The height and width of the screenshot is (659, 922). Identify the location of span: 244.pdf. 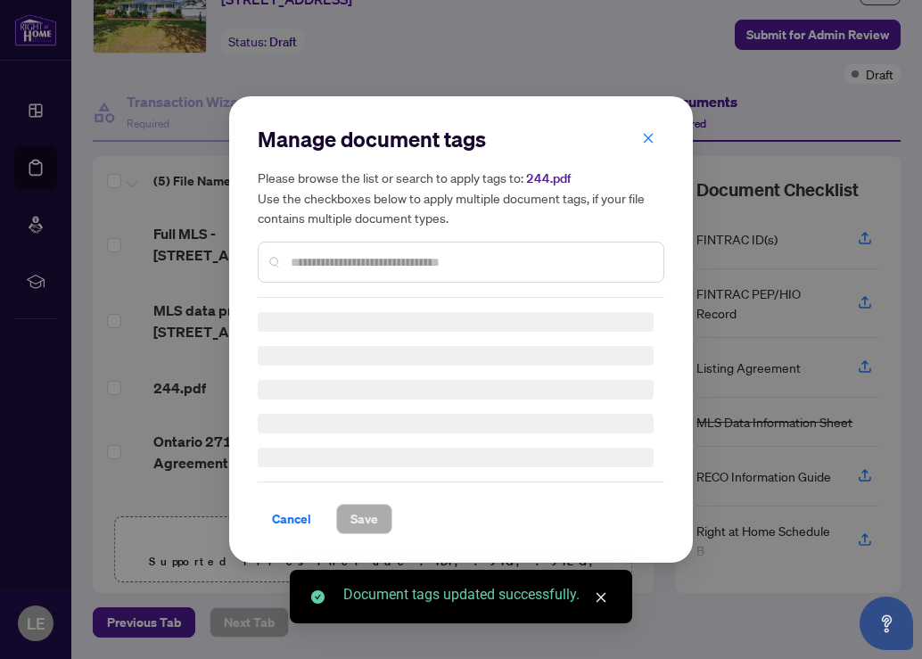
(549, 178).